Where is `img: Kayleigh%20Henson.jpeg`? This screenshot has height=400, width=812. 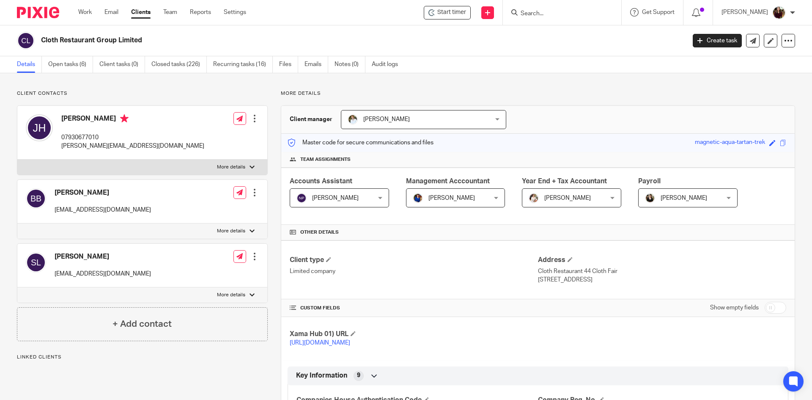 img: Kayleigh%20Henson.jpeg is located at coordinates (534, 198).